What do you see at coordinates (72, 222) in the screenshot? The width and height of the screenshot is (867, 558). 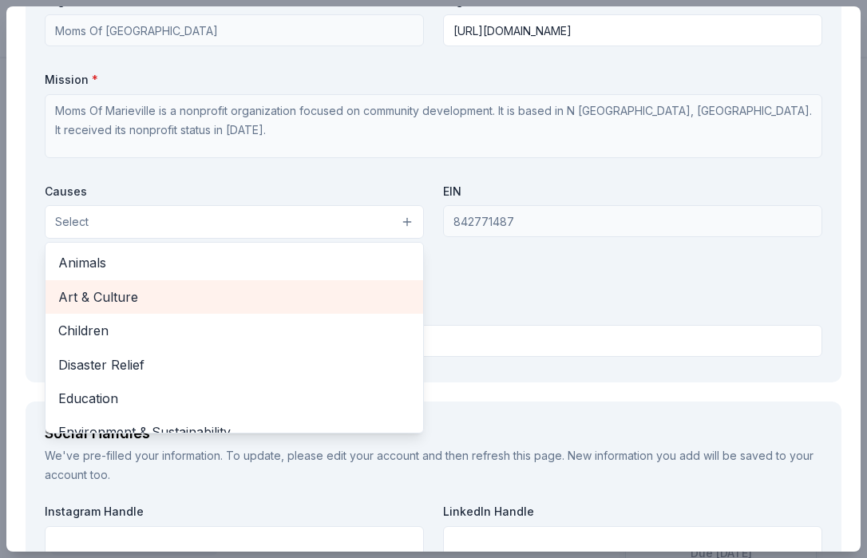 I see `span: Select` at bounding box center [72, 222].